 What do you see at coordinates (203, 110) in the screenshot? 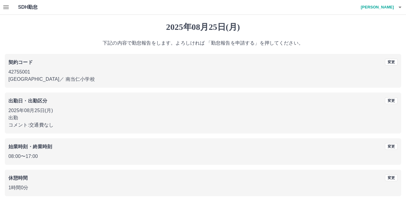
I see `p: 2025年08月25日(月)` at bounding box center [203, 110].